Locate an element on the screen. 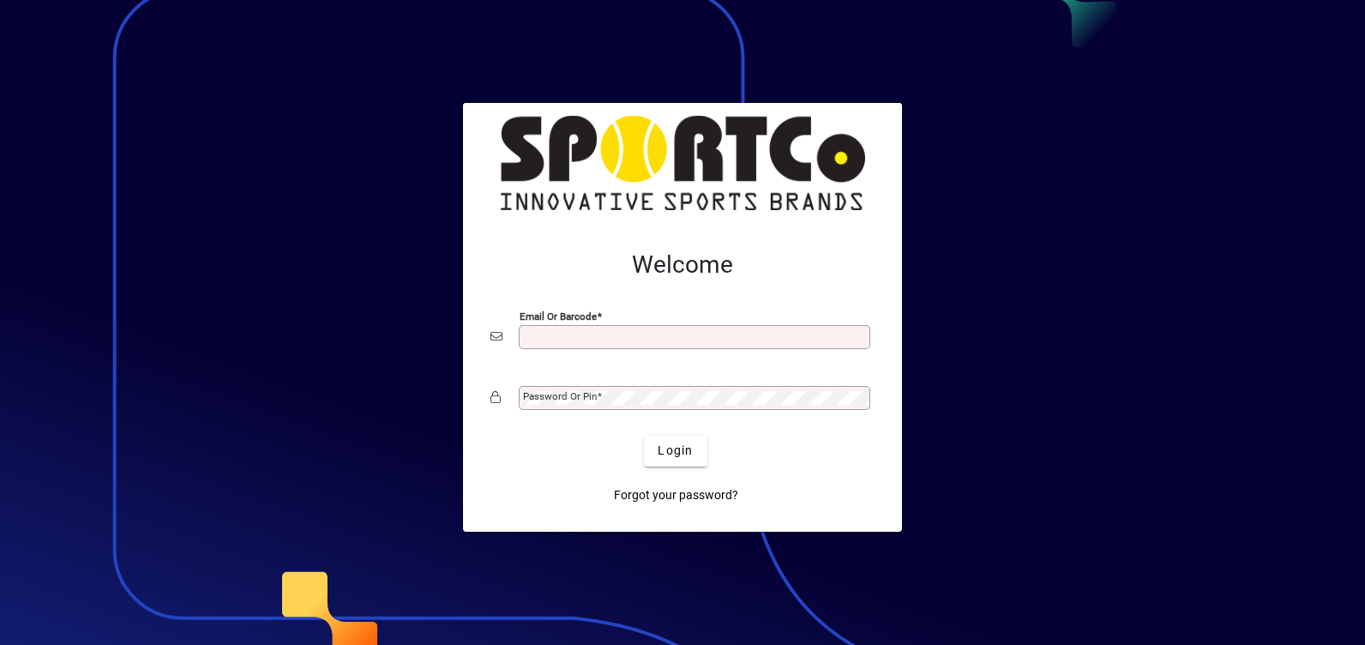  a: Forgot your password? is located at coordinates (676, 496).